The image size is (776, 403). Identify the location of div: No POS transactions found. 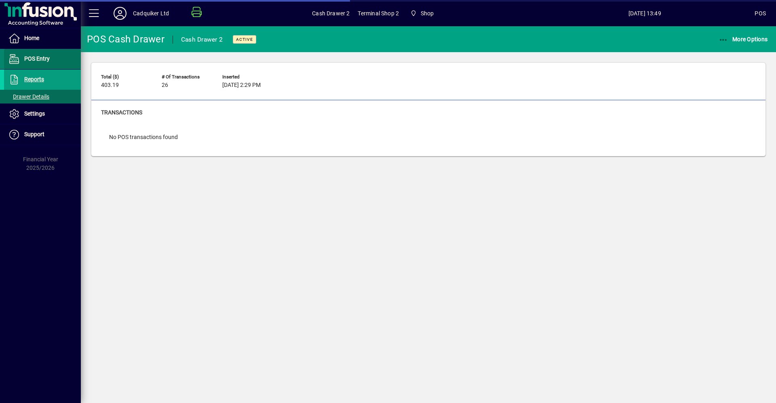
(144, 137).